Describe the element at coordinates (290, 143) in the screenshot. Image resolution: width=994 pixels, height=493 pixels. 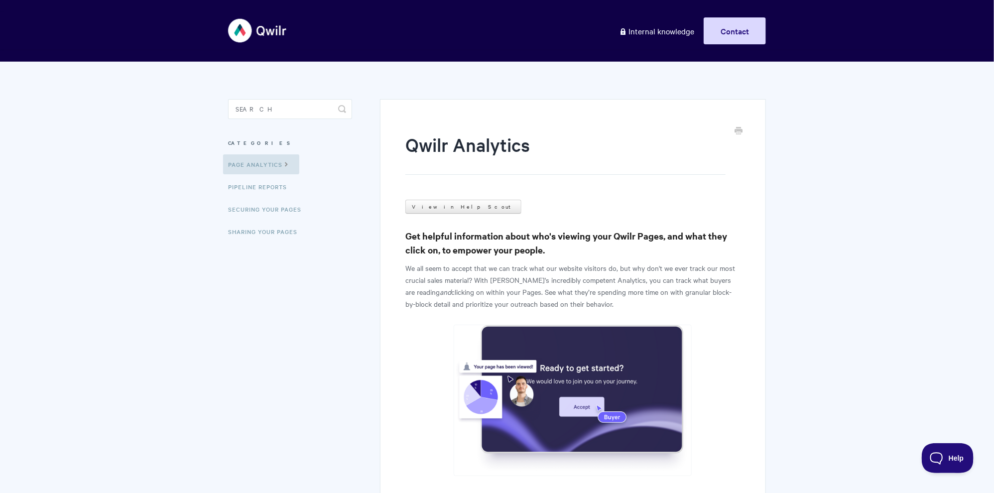
I see `h3: Categories` at that location.